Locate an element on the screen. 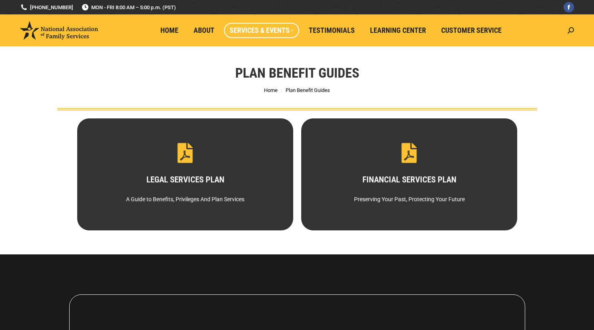  span: MON - FRI 8:00 AM – 5:00 p.m. (PST) is located at coordinates (128, 7).